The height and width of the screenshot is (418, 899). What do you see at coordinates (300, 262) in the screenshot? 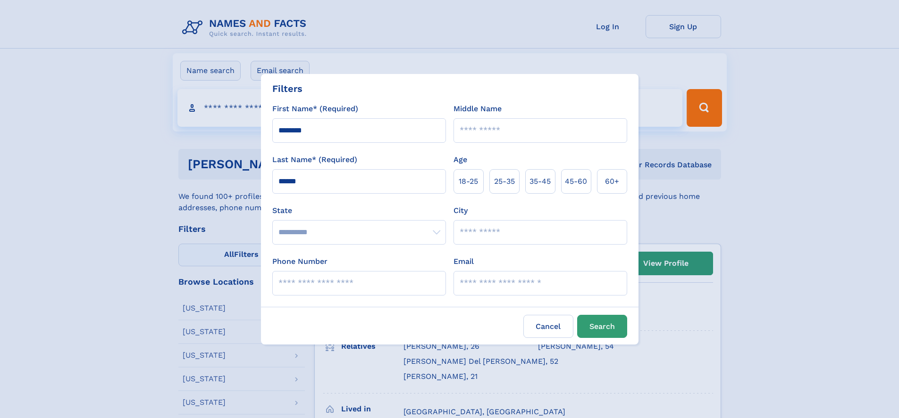
I see `label: Phone Number` at bounding box center [300, 262].